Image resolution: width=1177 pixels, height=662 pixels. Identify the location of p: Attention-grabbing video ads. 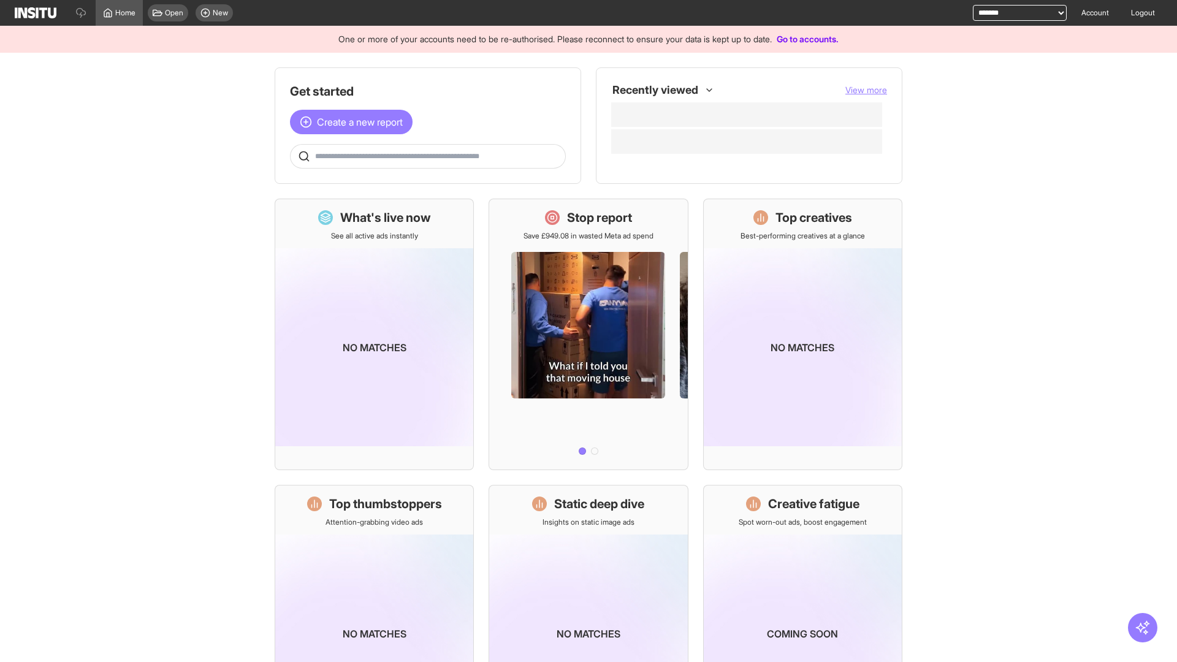
(374, 522).